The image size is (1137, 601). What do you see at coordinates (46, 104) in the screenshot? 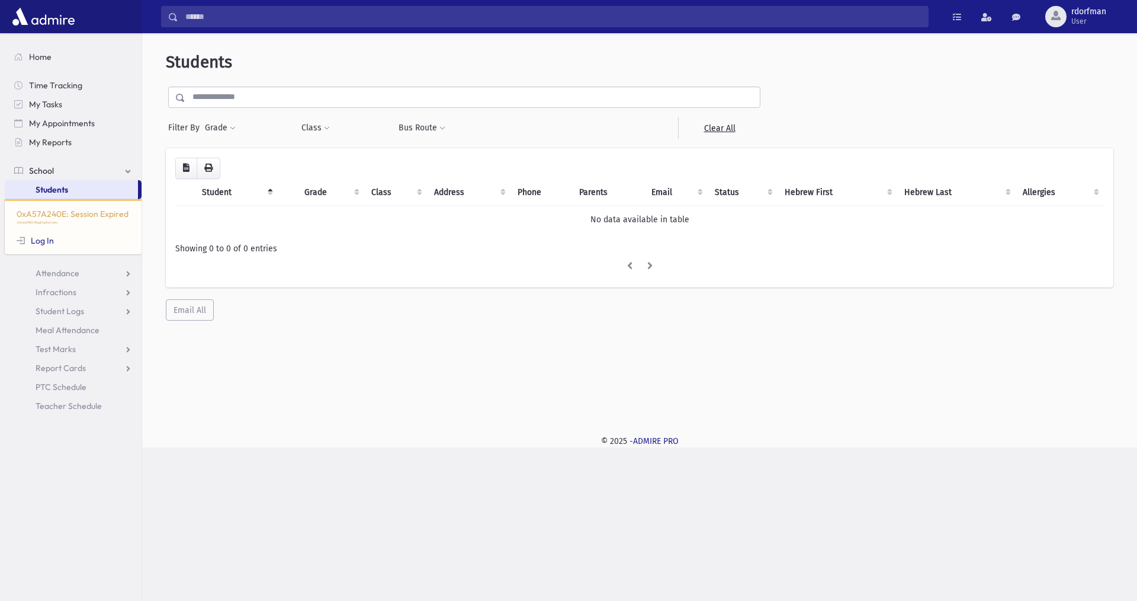
I see `span: My Tasks` at bounding box center [46, 104].